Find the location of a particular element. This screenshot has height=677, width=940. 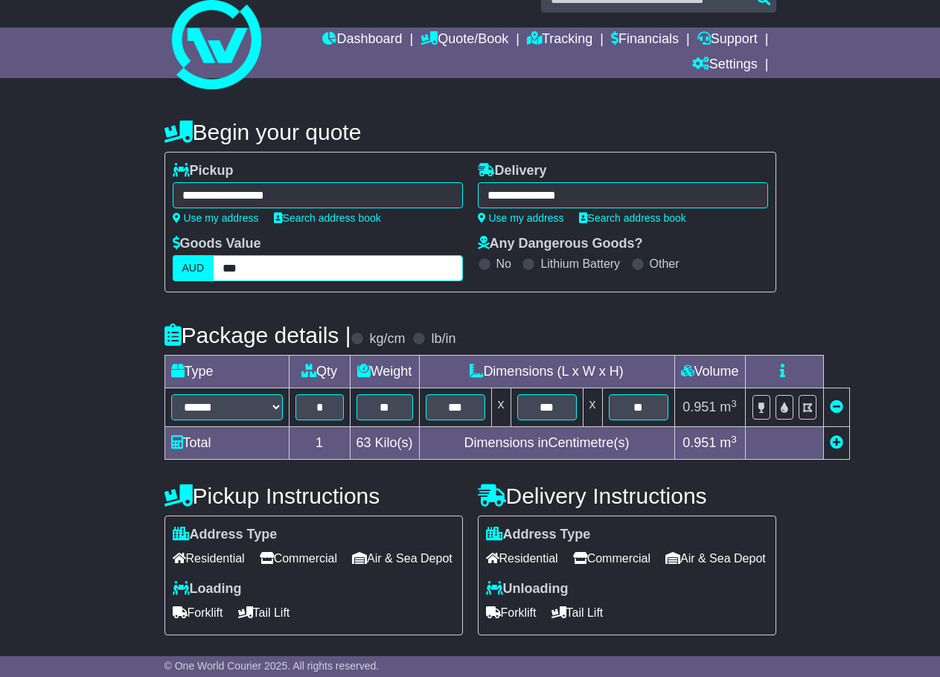

a: Settings is located at coordinates (725, 66).